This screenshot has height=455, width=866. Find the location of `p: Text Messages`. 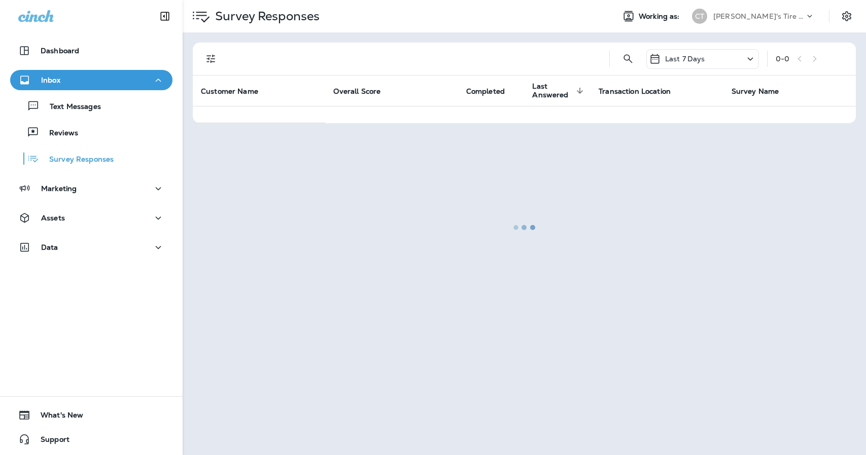

p: Text Messages is located at coordinates (70, 107).